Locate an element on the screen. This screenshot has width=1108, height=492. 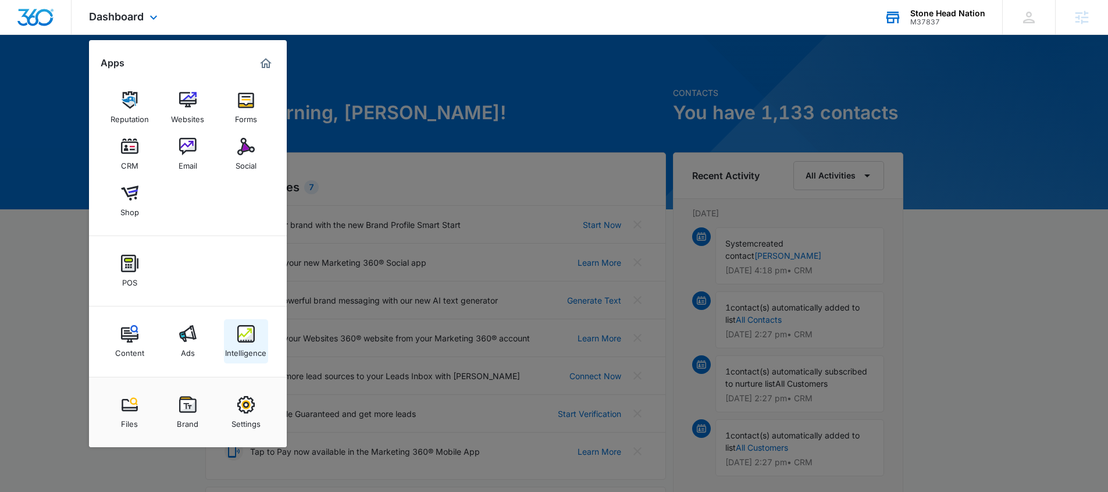
div: Websites is located at coordinates (187, 116).